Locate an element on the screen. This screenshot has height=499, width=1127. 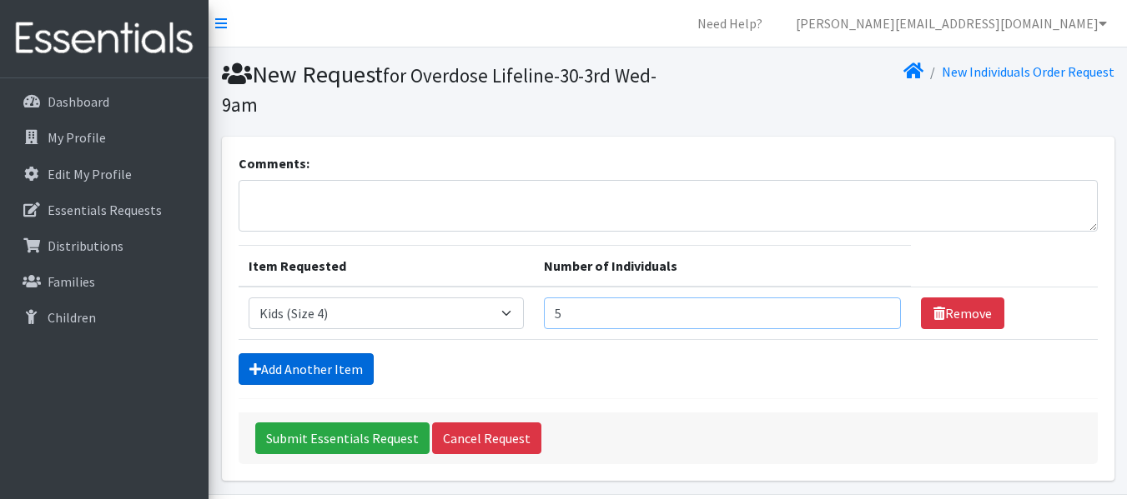
p: Edit My Profile is located at coordinates (89, 174).